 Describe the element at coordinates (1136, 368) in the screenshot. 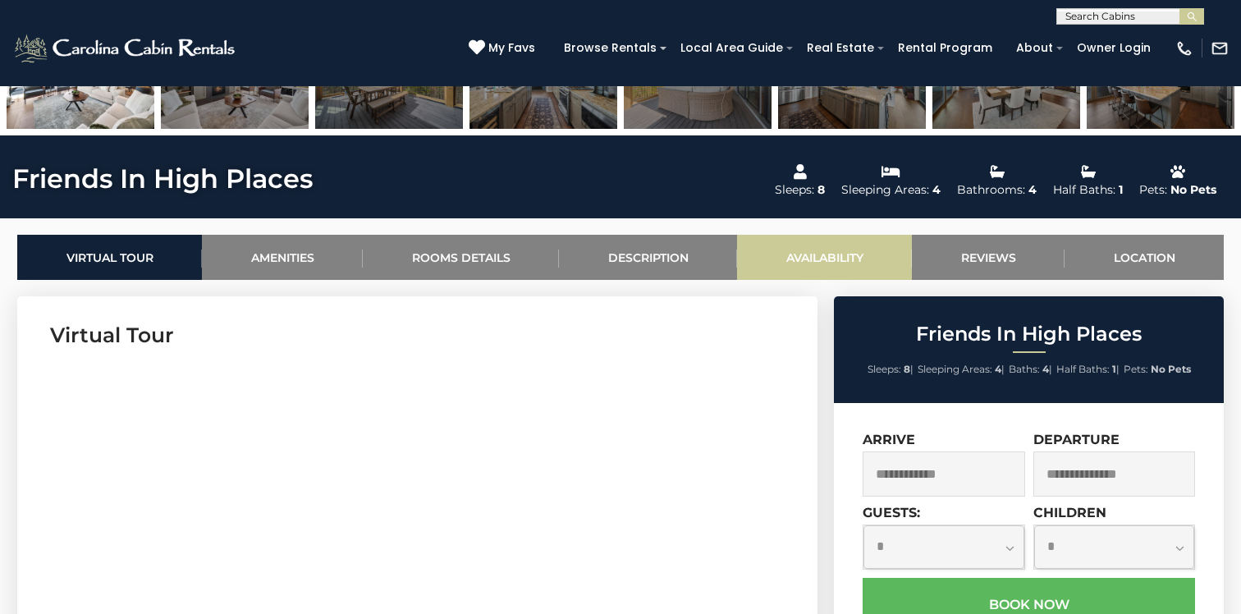

I see `span: Pets:` at that location.